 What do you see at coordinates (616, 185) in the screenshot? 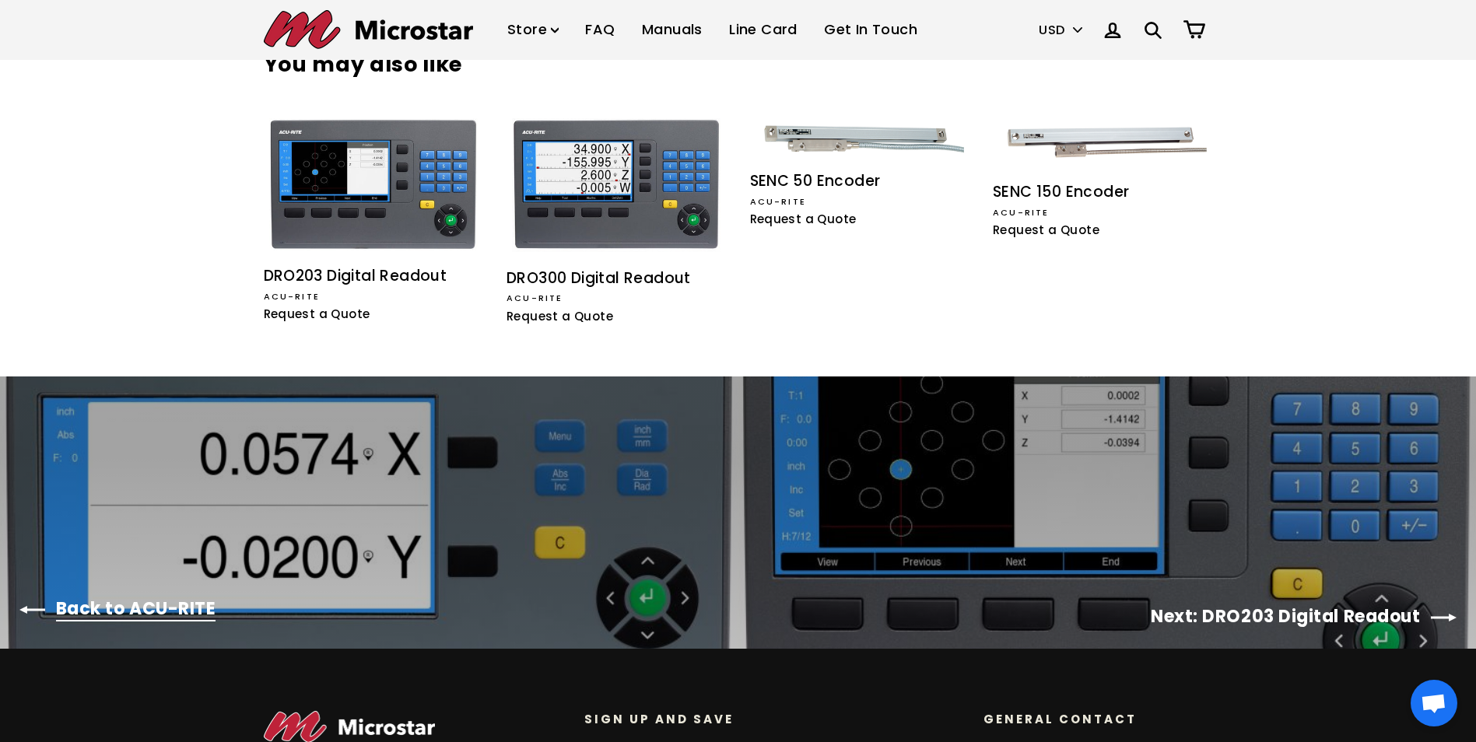
I see `img: DRO300 Digital Readout` at bounding box center [616, 185].